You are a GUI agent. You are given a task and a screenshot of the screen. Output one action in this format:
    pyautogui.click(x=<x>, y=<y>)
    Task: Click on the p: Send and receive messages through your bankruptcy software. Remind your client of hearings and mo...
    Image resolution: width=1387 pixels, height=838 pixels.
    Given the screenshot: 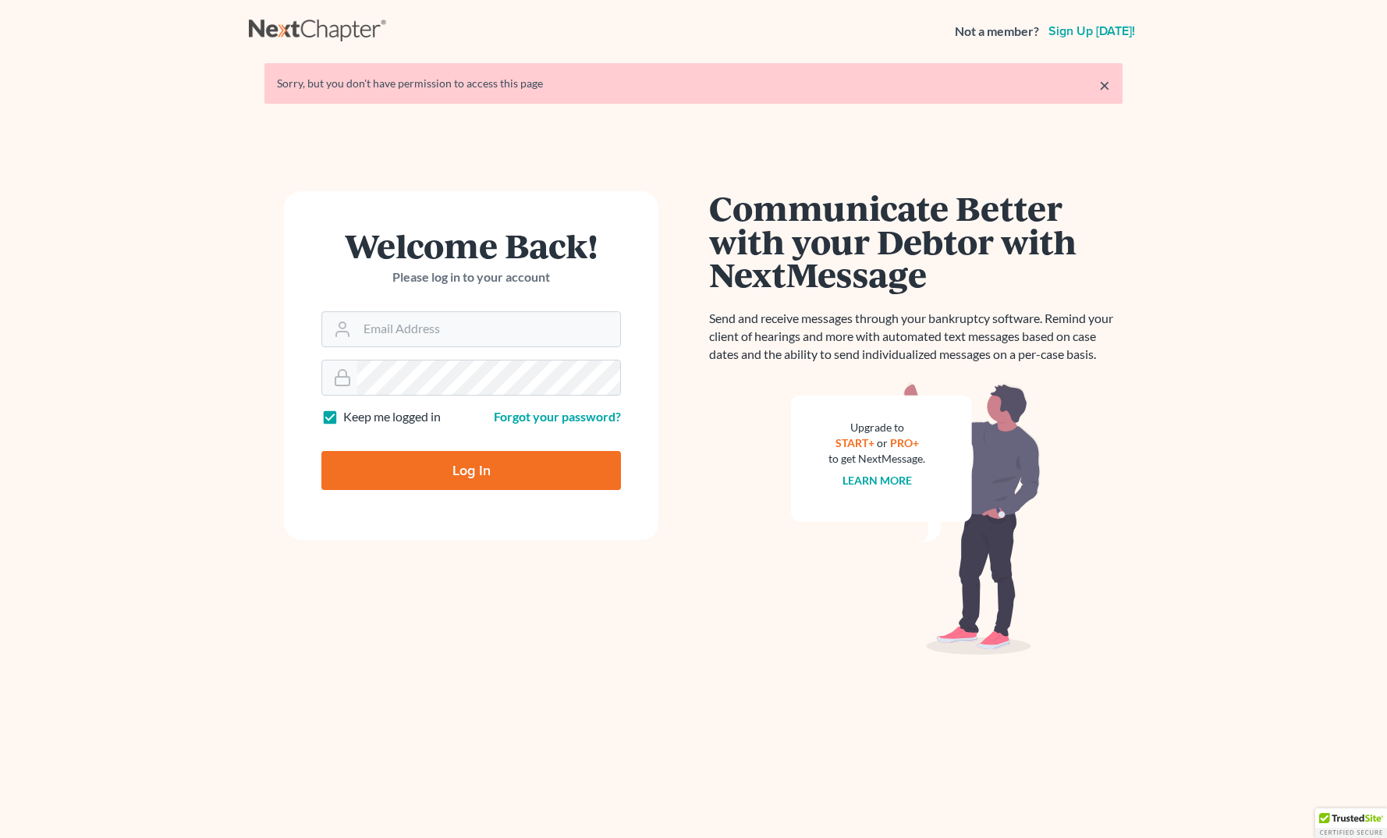 What is the action you would take?
    pyautogui.click(x=916, y=336)
    